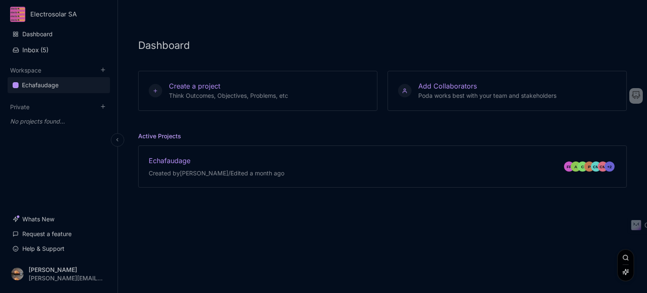  What do you see at coordinates (59, 121) in the screenshot?
I see `div: Private` at bounding box center [59, 121].